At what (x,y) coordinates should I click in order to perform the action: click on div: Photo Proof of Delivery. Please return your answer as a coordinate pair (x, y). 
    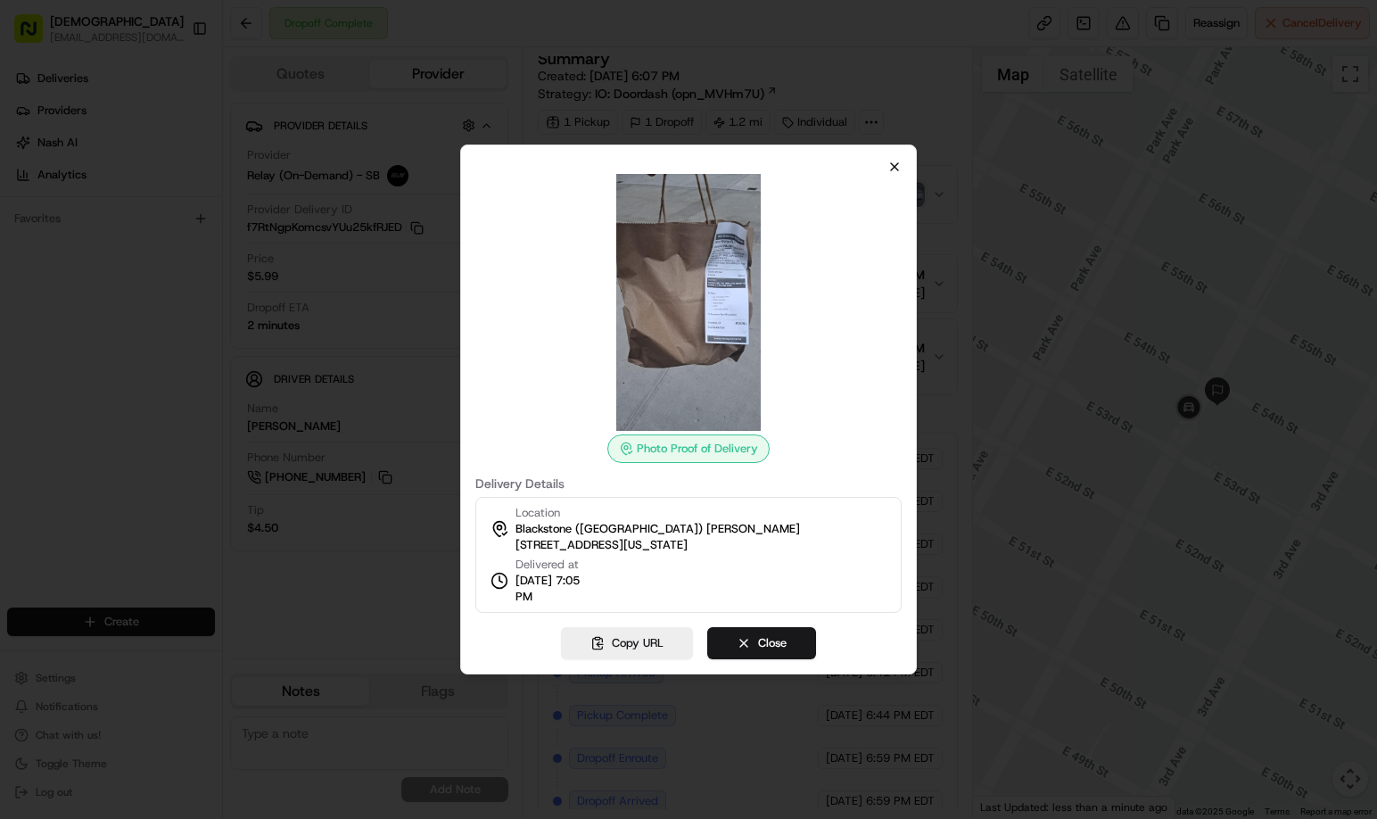
    Looking at the image, I should click on (688, 448).